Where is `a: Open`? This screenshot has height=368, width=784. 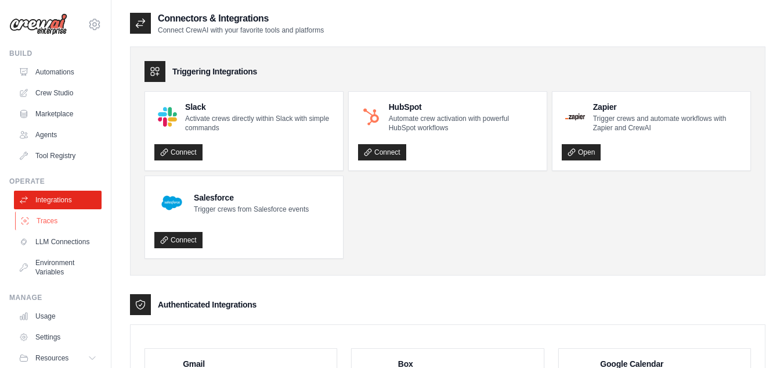
a: Open is located at coordinates (581, 152).